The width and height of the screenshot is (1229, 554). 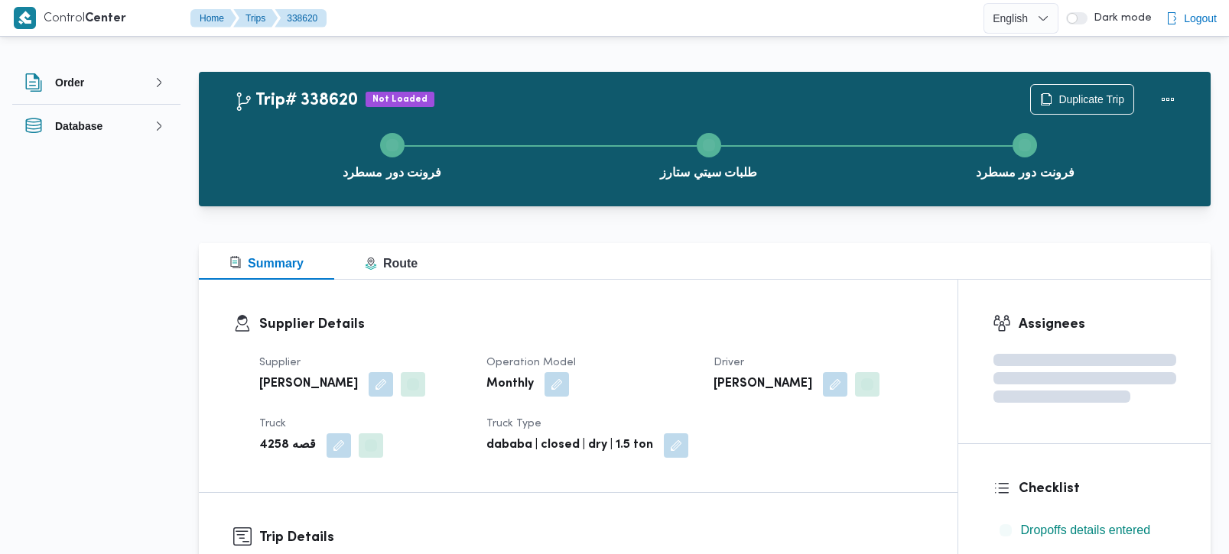 I want to click on span: Route, so click(x=391, y=263).